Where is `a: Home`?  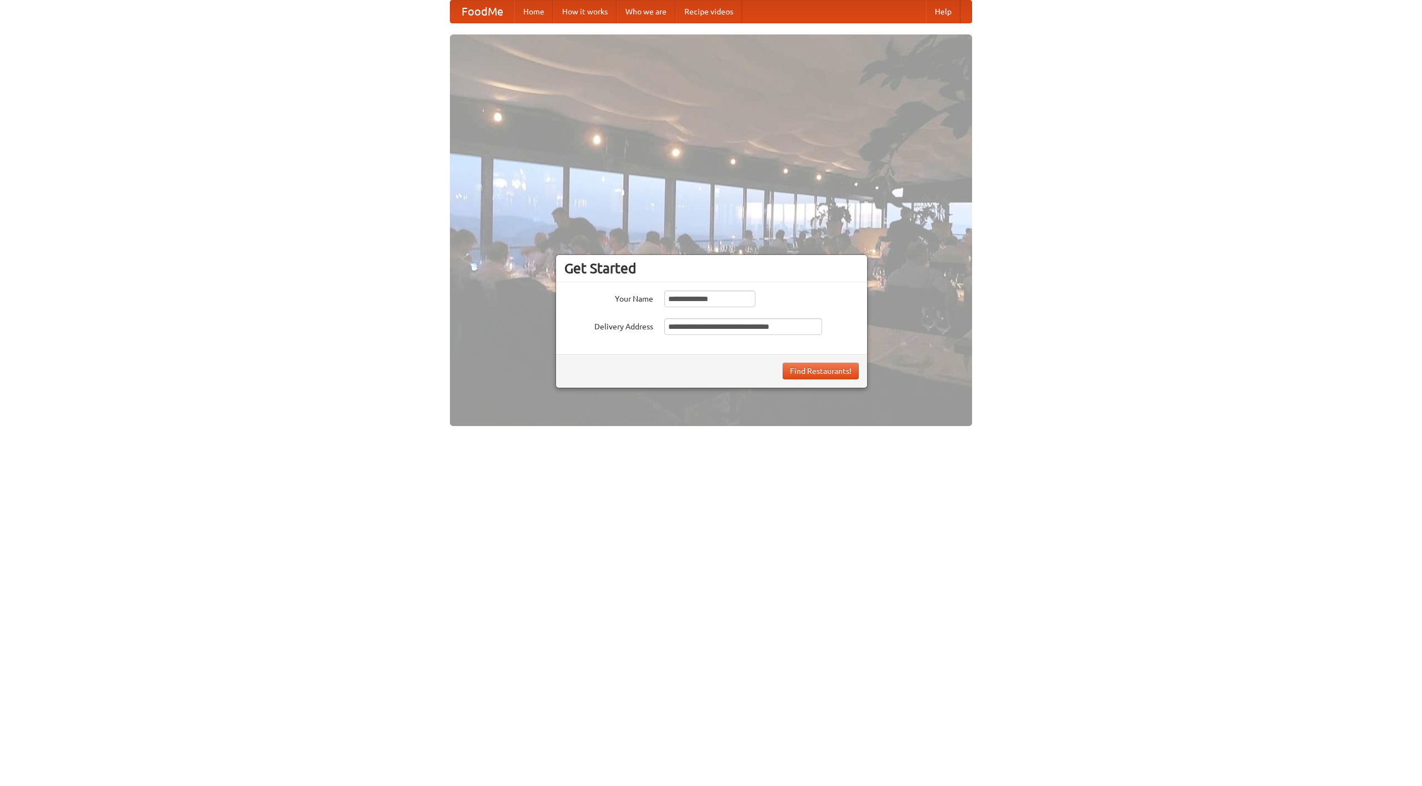
a: Home is located at coordinates (534, 12).